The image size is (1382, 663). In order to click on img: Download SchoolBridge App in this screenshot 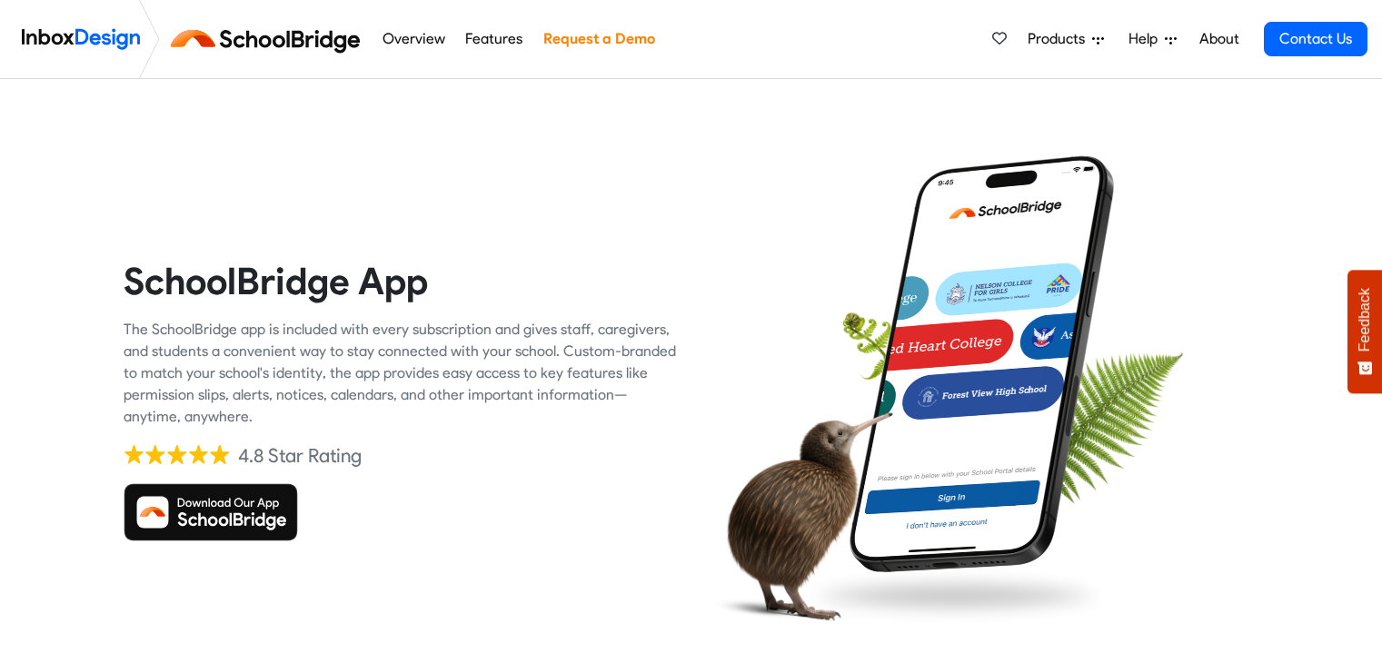, I will do `click(211, 513)`.